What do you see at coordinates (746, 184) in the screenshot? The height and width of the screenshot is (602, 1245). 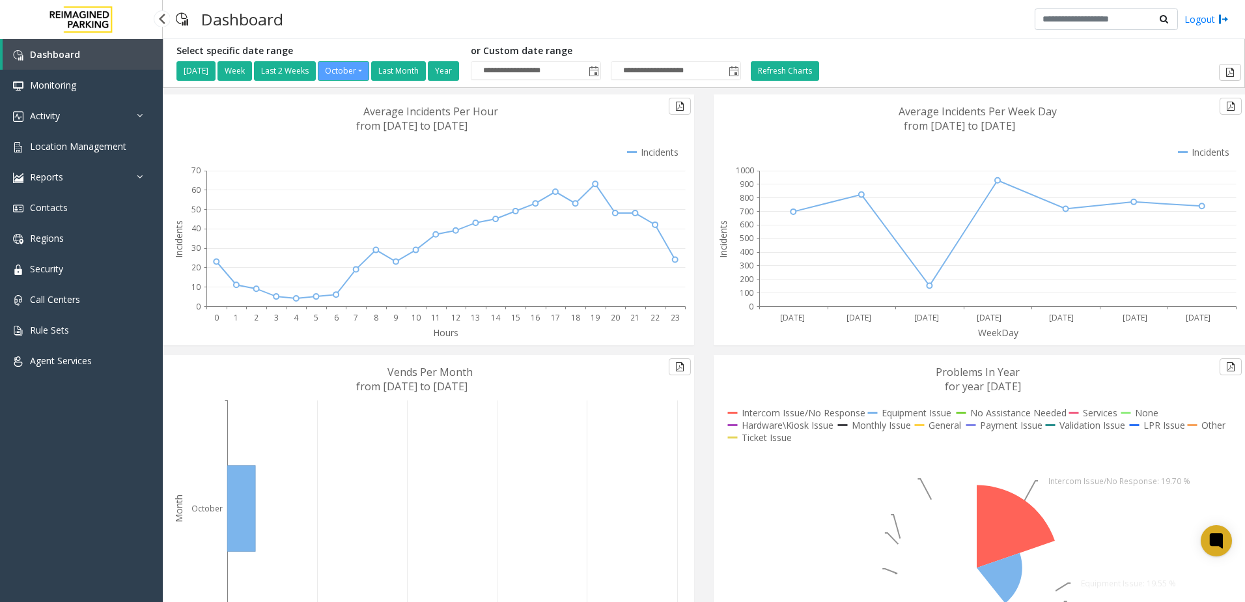 I see `text: 900` at bounding box center [746, 184].